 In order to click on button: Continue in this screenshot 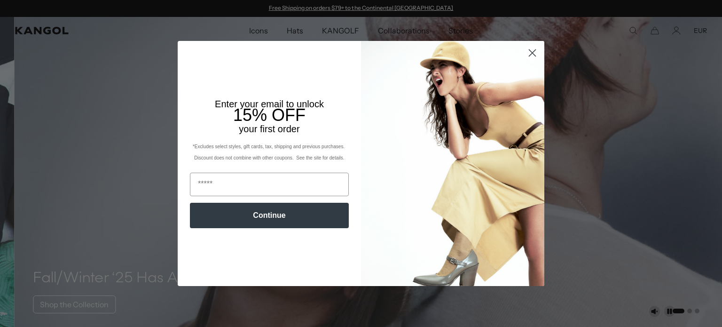, I will do `click(269, 215)`.